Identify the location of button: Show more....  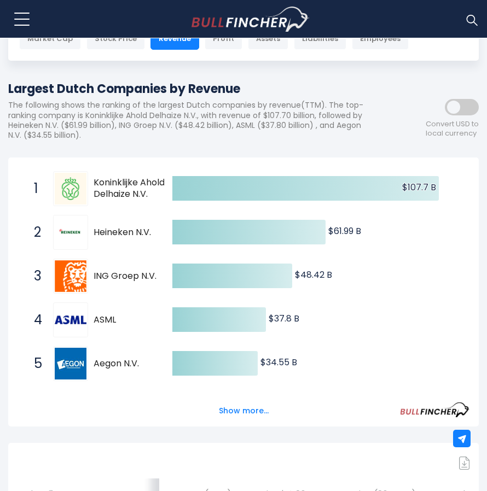
(243, 411).